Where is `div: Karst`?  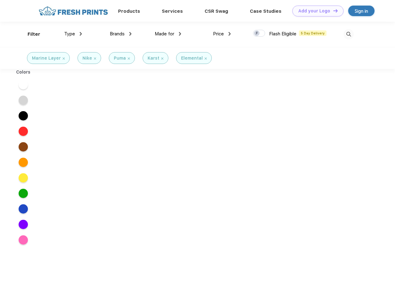
div: Karst is located at coordinates (153, 58).